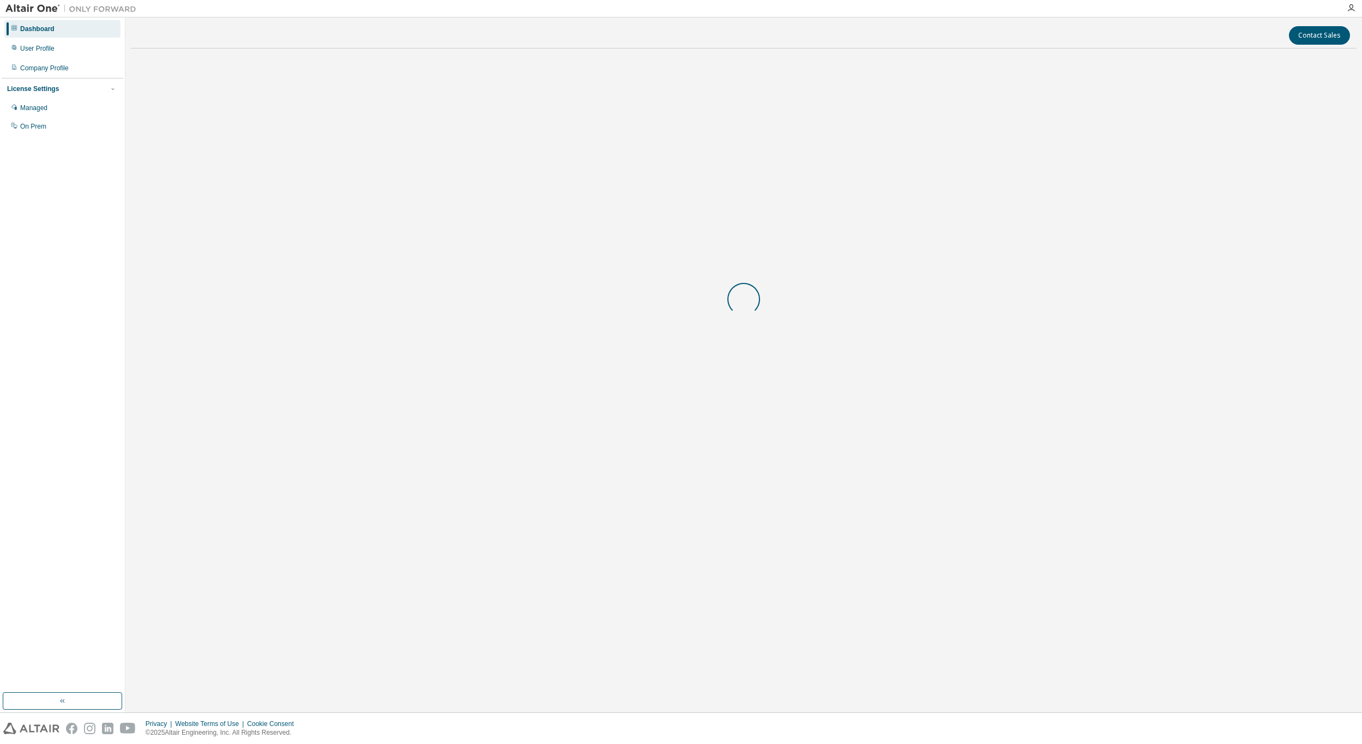 The height and width of the screenshot is (744, 1362). What do you see at coordinates (33, 126) in the screenshot?
I see `div: On Prem` at bounding box center [33, 126].